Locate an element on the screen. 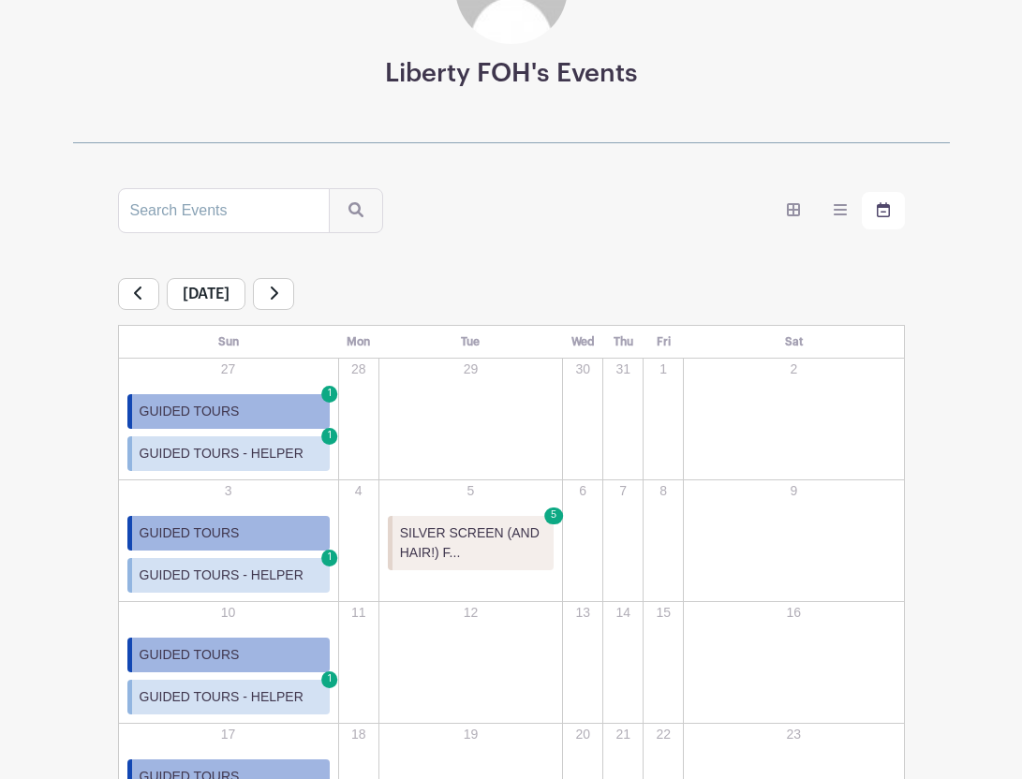  p: 27 is located at coordinates (228, 369).